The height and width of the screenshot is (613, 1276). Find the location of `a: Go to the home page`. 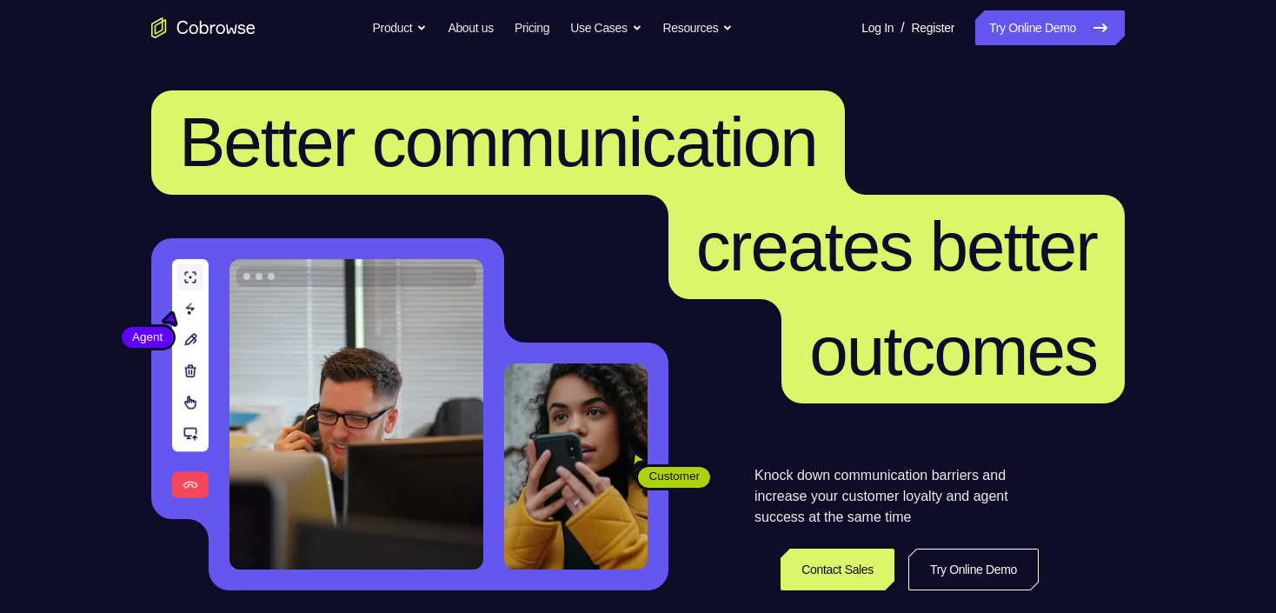

a: Go to the home page is located at coordinates (203, 28).